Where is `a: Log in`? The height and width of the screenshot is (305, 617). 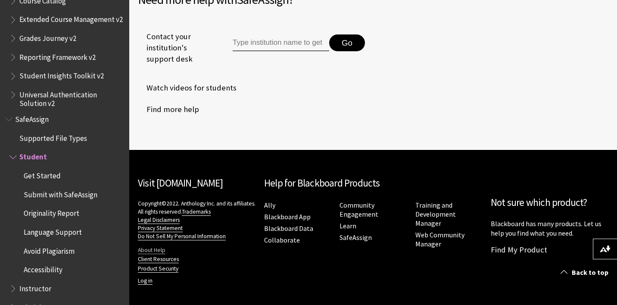 a: Log in is located at coordinates (145, 281).